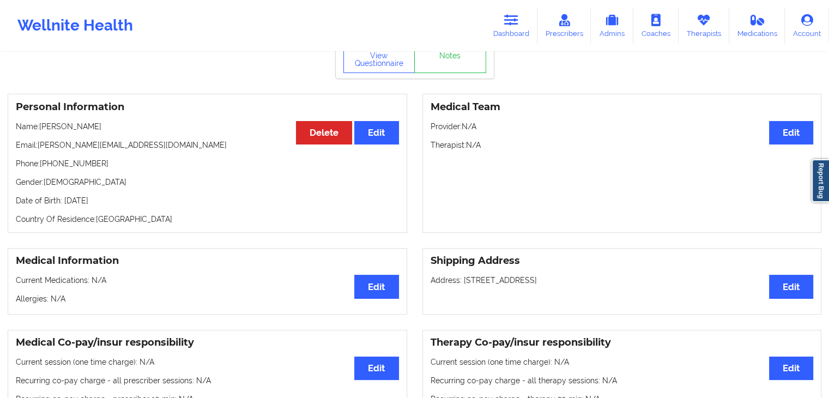  Describe the element at coordinates (564, 26) in the screenshot. I see `a: Prescribers` at that location.